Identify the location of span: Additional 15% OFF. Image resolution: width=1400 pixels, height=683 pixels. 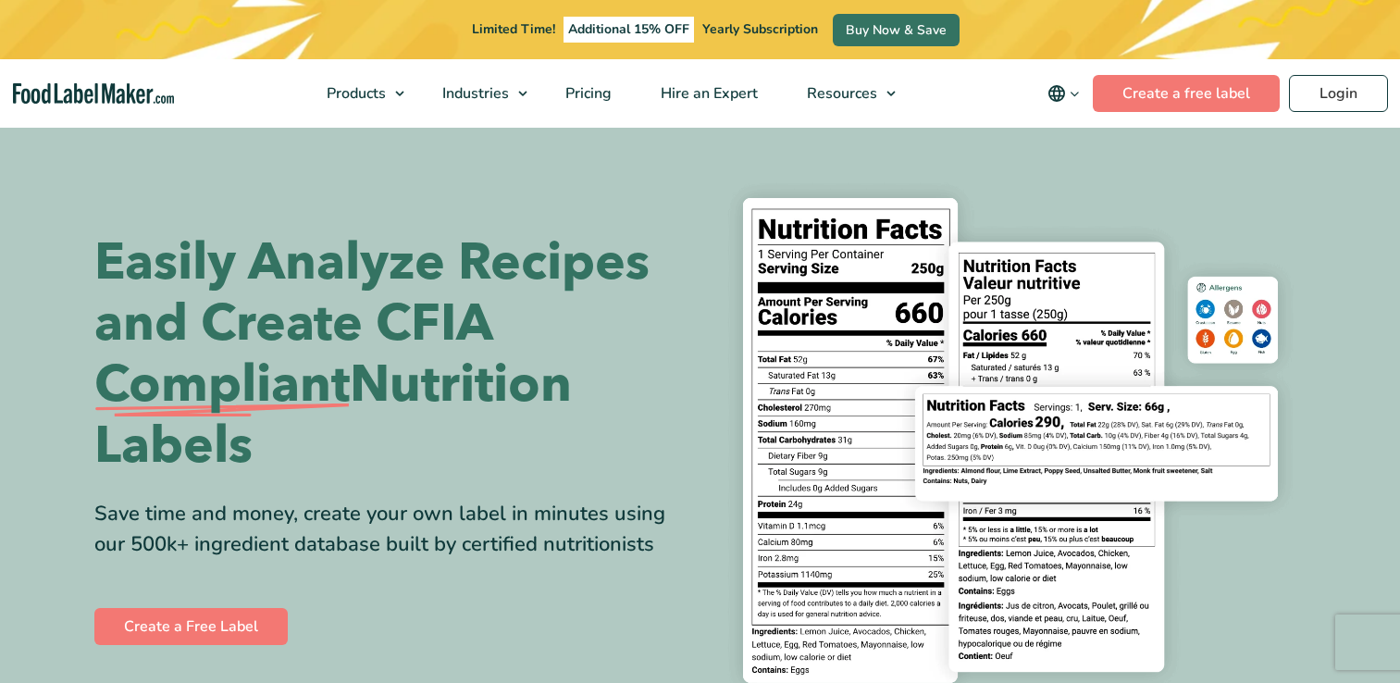
(628, 30).